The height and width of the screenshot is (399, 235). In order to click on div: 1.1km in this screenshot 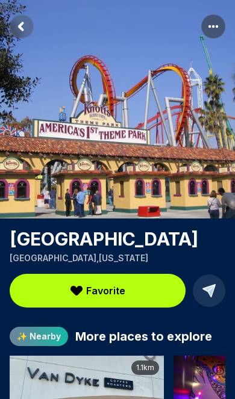, I will do `click(145, 368)`.